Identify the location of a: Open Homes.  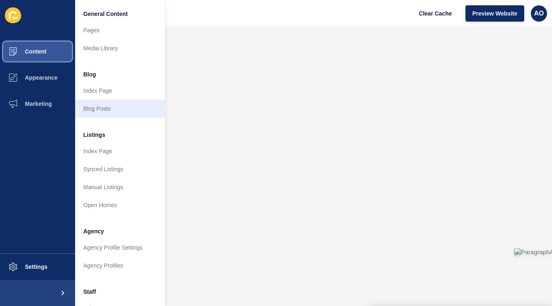
(120, 205).